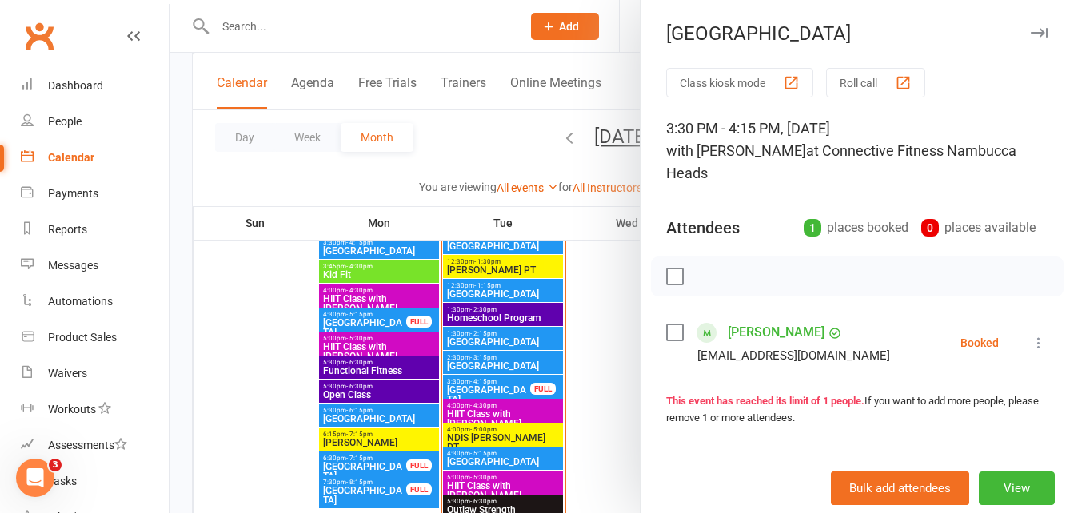 The height and width of the screenshot is (513, 1074). What do you see at coordinates (703, 228) in the screenshot?
I see `div: Attendees` at bounding box center [703, 228].